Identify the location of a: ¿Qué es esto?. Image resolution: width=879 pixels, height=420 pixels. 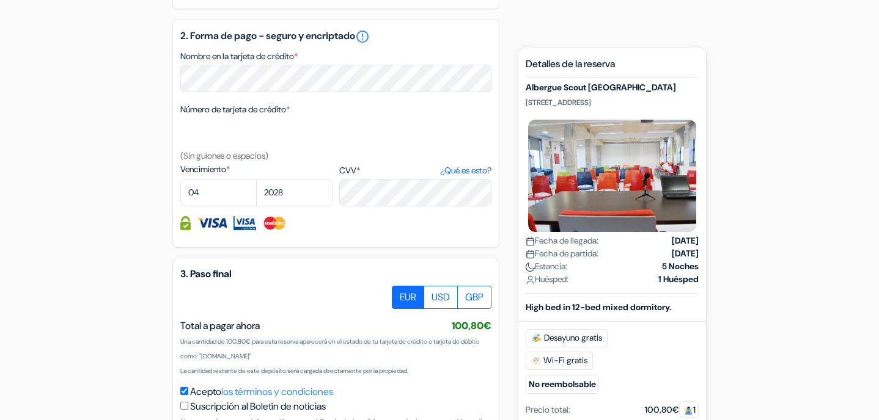
(466, 170).